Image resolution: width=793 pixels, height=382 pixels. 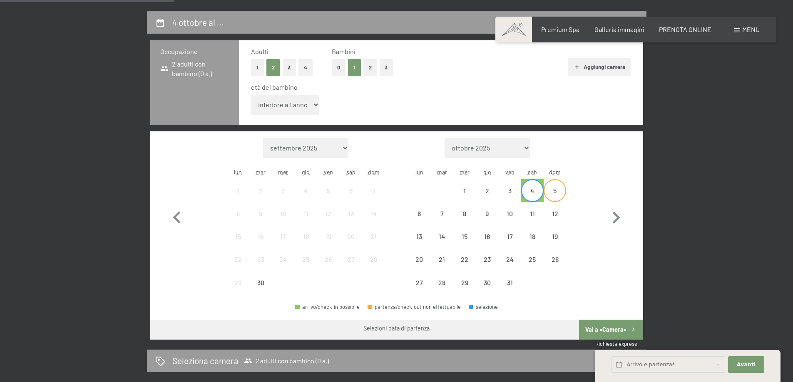 I want to click on div: Tue Sep 02 2025, so click(x=260, y=191).